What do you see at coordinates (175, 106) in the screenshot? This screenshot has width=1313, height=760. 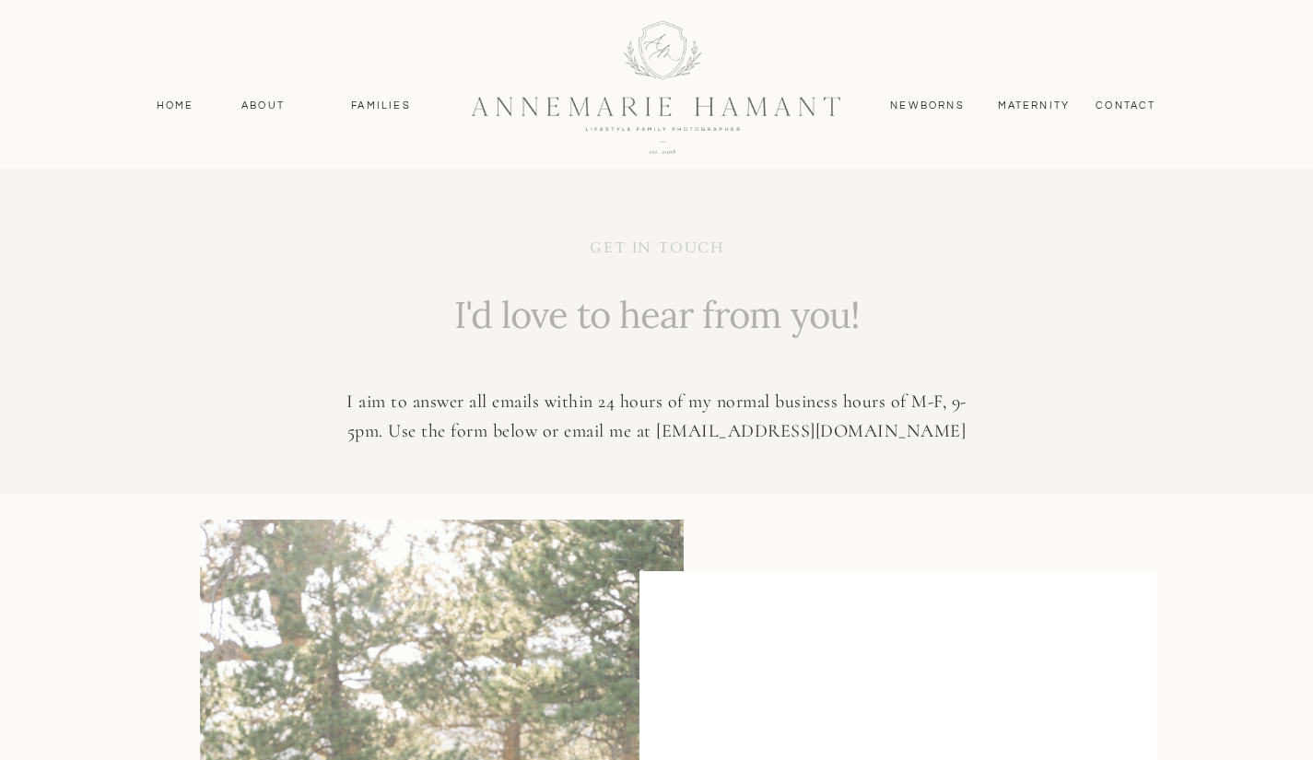 I see `a: Home` at bounding box center [175, 106].